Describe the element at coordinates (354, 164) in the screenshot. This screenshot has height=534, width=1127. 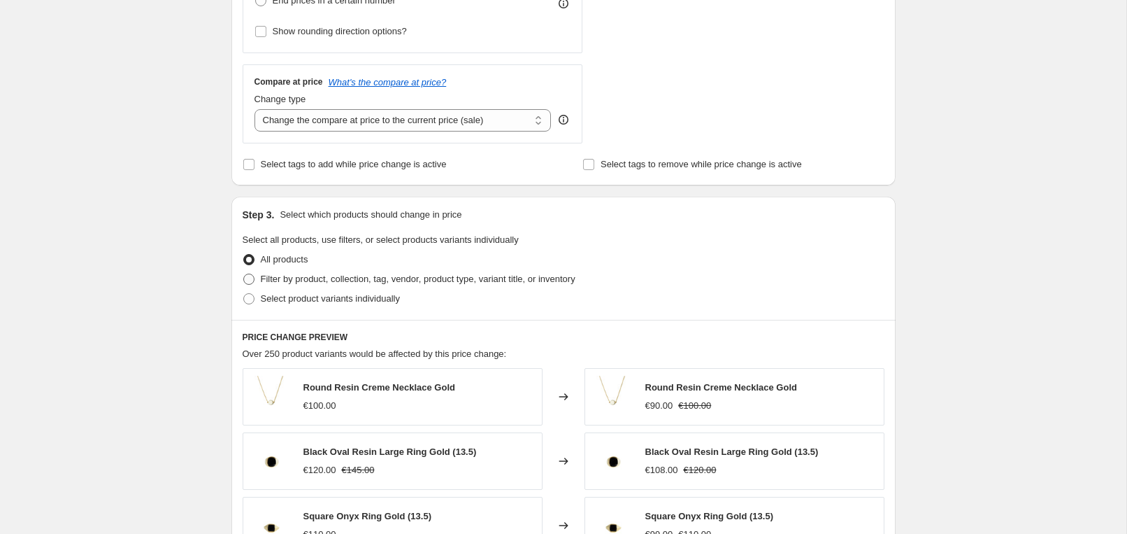
I see `span: Select tags to add while price change is active` at that location.